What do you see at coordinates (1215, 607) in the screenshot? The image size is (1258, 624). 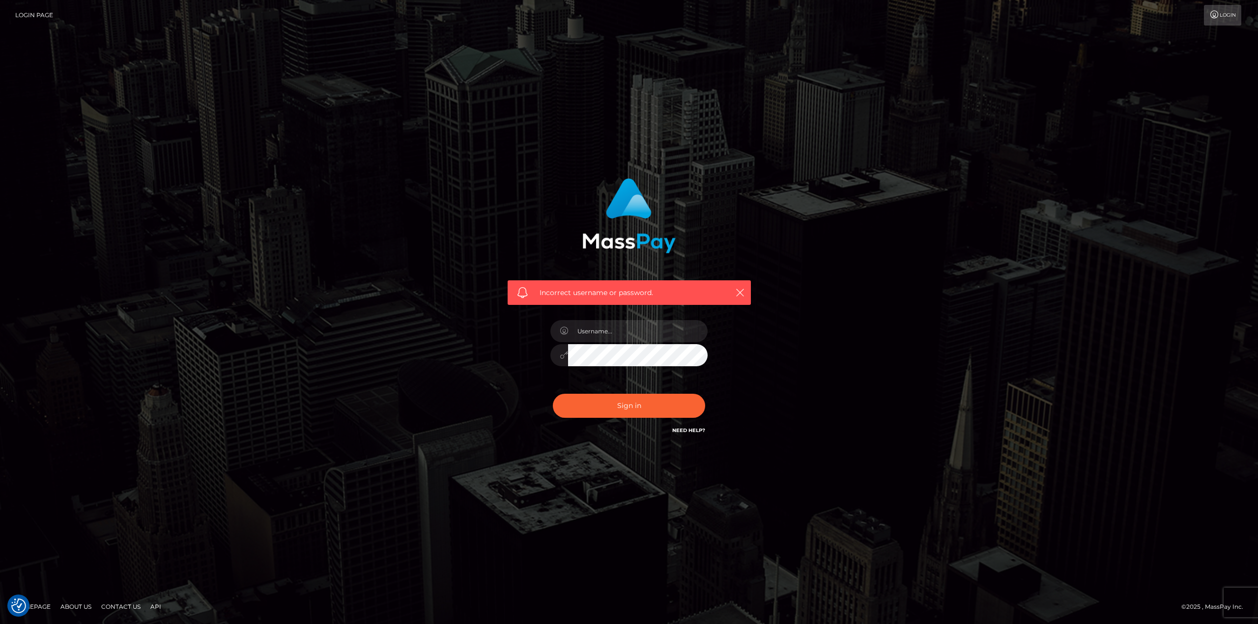 I see `div: © 2025 , MassPay Inc.` at bounding box center [1215, 607].